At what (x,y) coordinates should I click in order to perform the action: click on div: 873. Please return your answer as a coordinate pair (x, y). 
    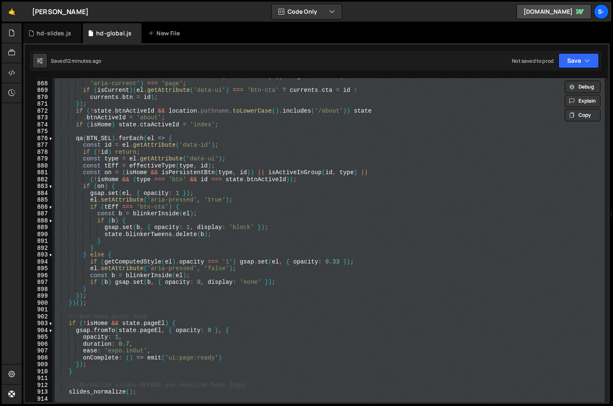
    Looking at the image, I should click on (39, 118).